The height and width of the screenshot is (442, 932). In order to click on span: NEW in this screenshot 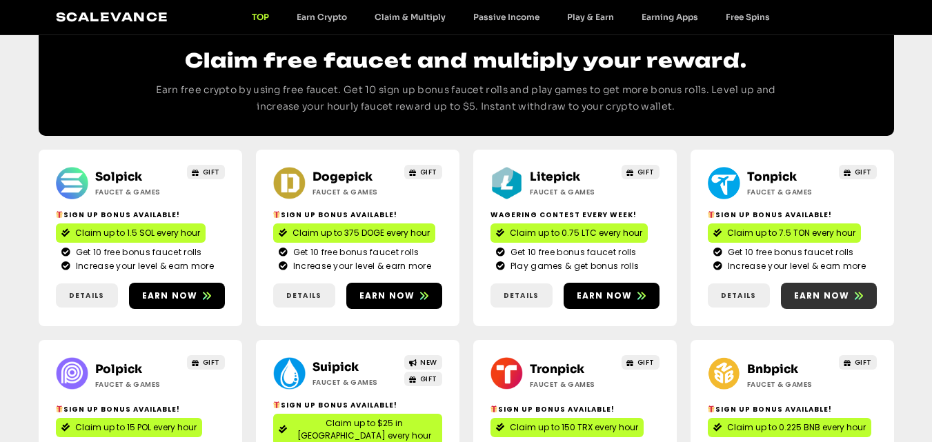, I will do `click(428, 362)`.